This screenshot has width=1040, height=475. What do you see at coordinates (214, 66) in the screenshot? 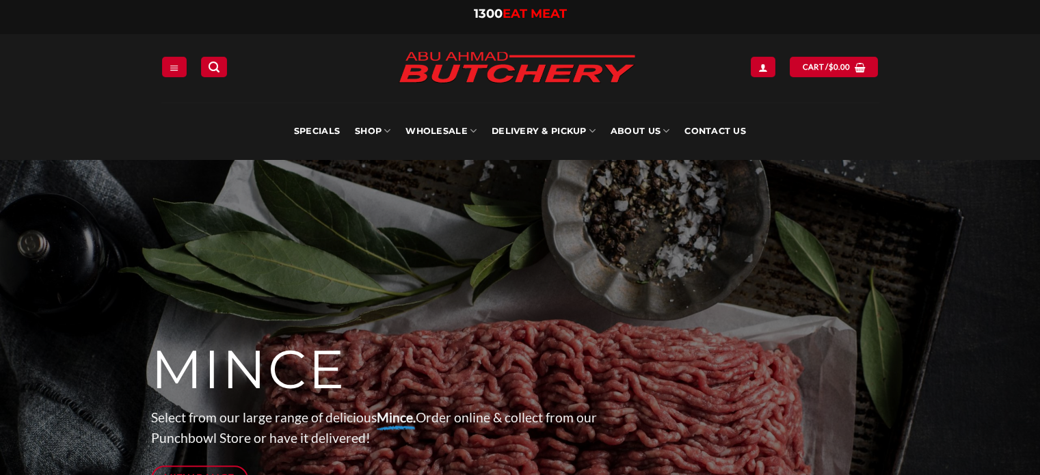
I see `a: Search` at bounding box center [214, 66].